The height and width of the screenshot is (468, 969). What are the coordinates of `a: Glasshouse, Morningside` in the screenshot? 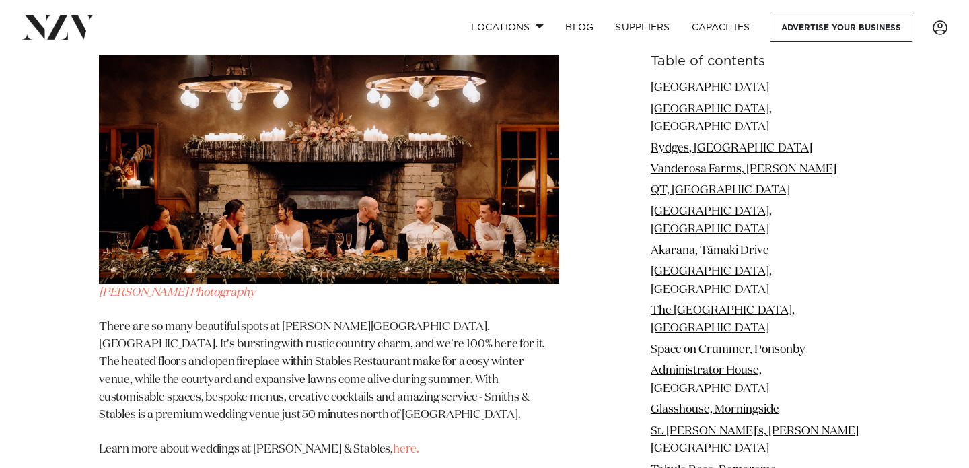 It's located at (715, 409).